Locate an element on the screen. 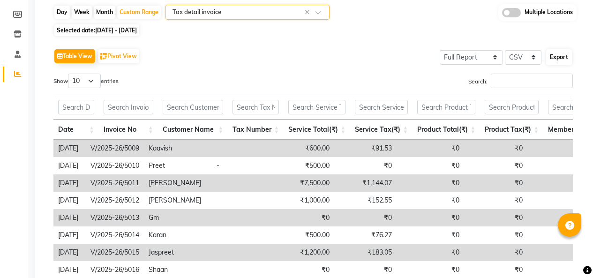 The width and height of the screenshot is (593, 278). input: Search Customer Name is located at coordinates (193, 107).